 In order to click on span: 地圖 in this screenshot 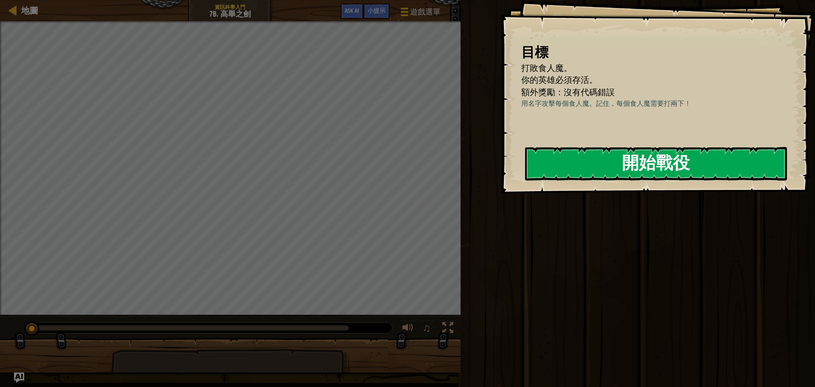, I will do `click(30, 10)`.